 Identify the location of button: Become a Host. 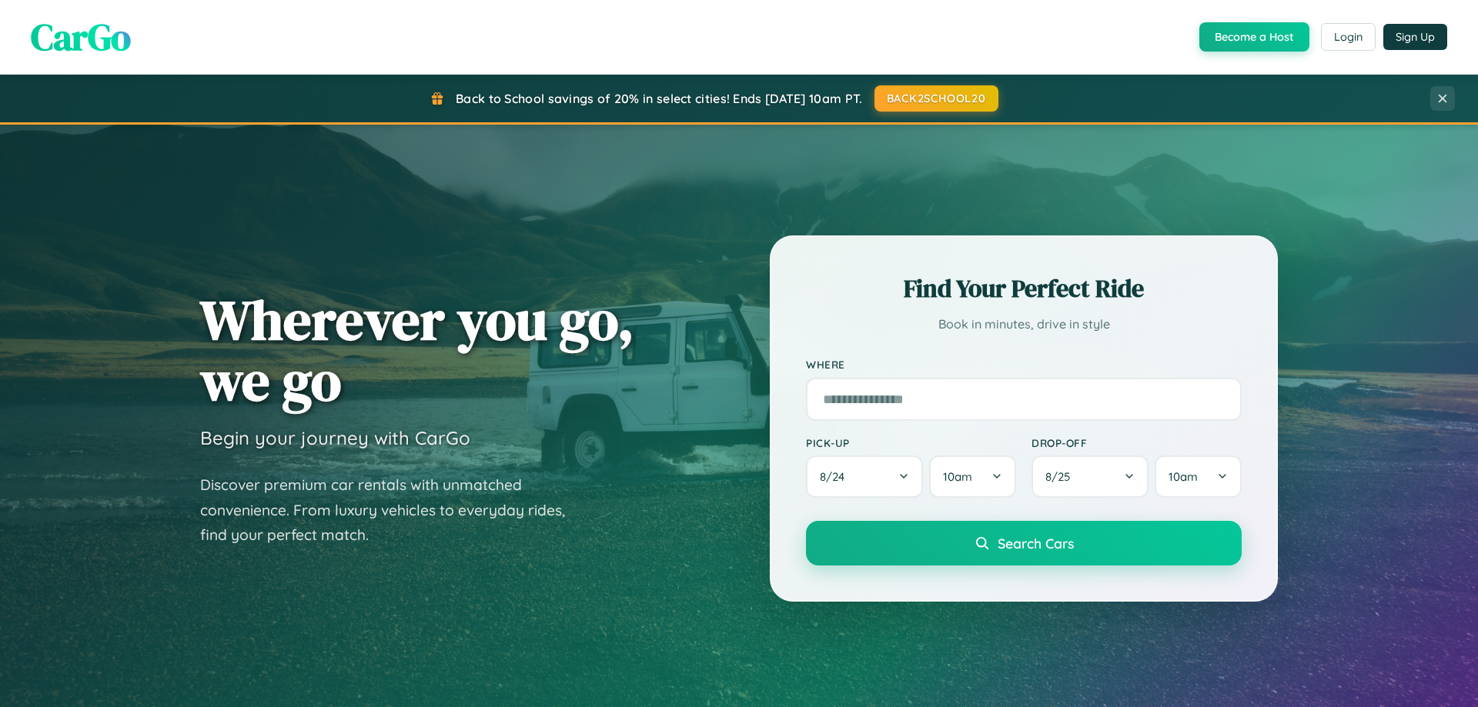
(1254, 37).